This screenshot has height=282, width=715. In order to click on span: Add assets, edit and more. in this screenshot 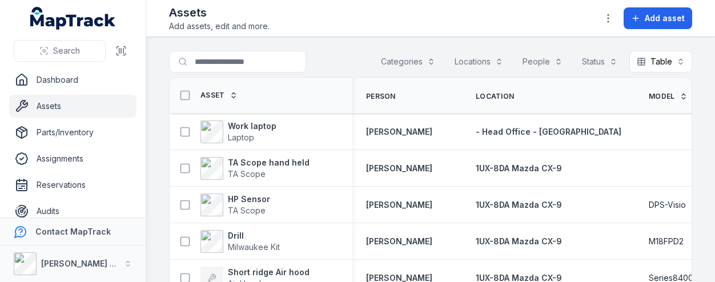, I will do `click(219, 26)`.